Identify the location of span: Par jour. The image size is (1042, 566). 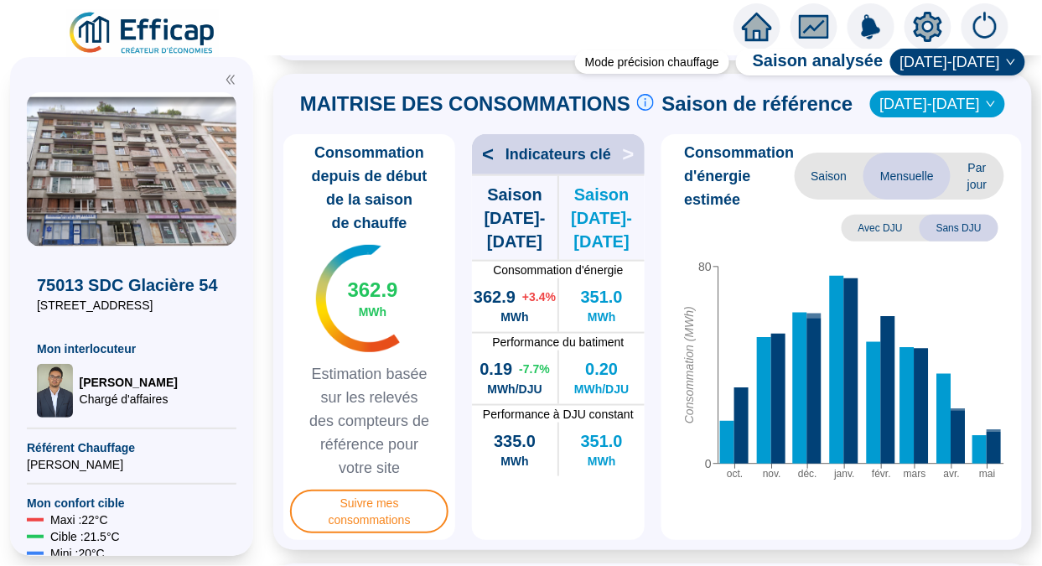
(977, 176).